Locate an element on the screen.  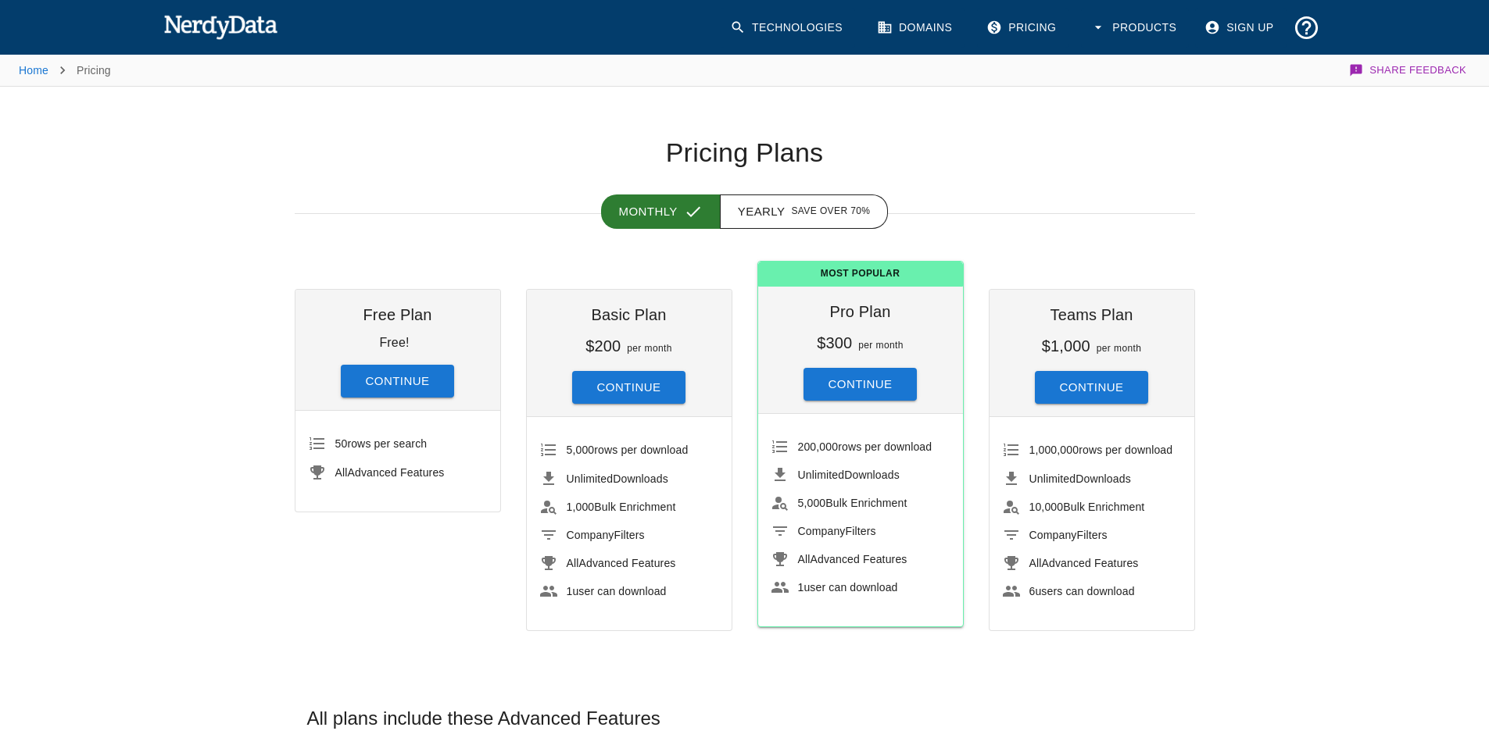
h3: All plans include these Advanced Features is located at coordinates (745, 719).